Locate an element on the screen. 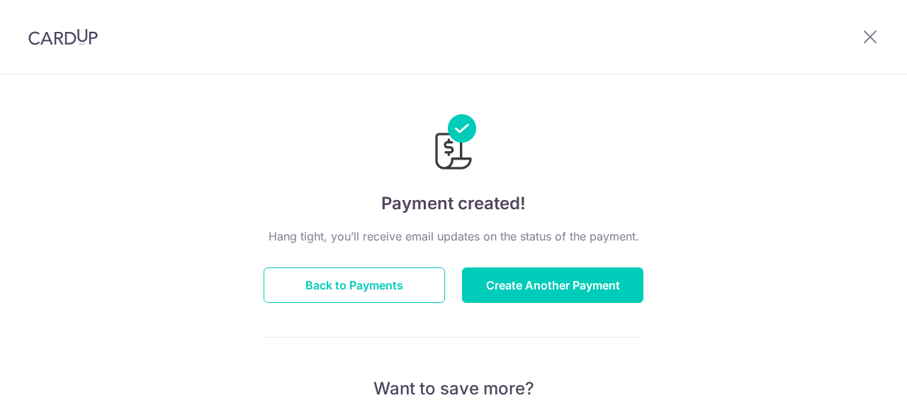 This screenshot has width=907, height=415. p: Want to save more? is located at coordinates (454, 388).